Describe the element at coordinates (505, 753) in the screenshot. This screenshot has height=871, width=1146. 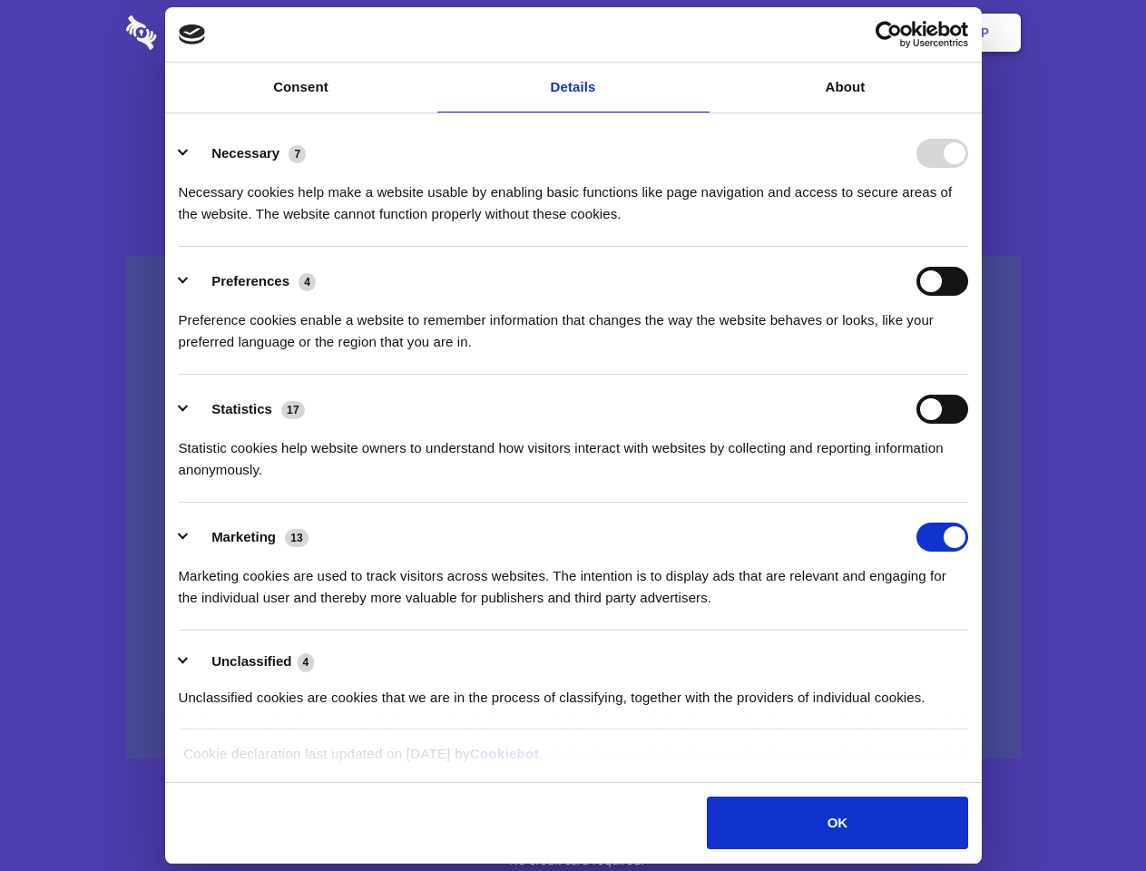
I see `a: Cookiebot` at that location.